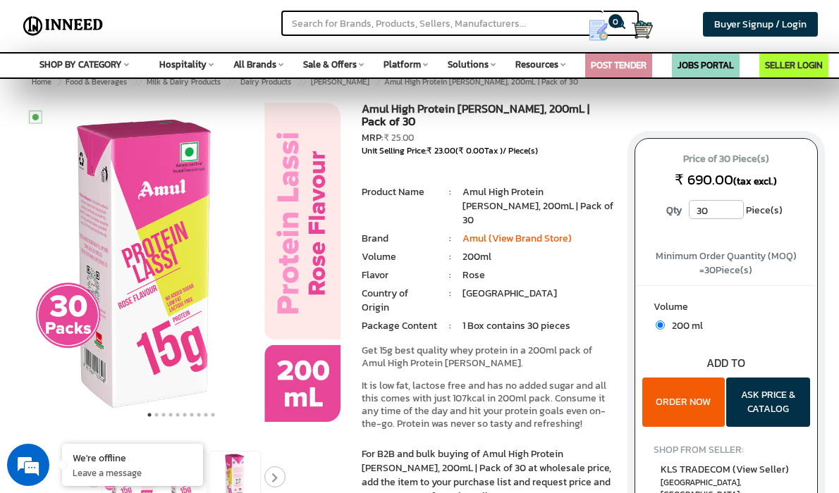  I want to click on a: my Quotes 0, so click(603, 30).